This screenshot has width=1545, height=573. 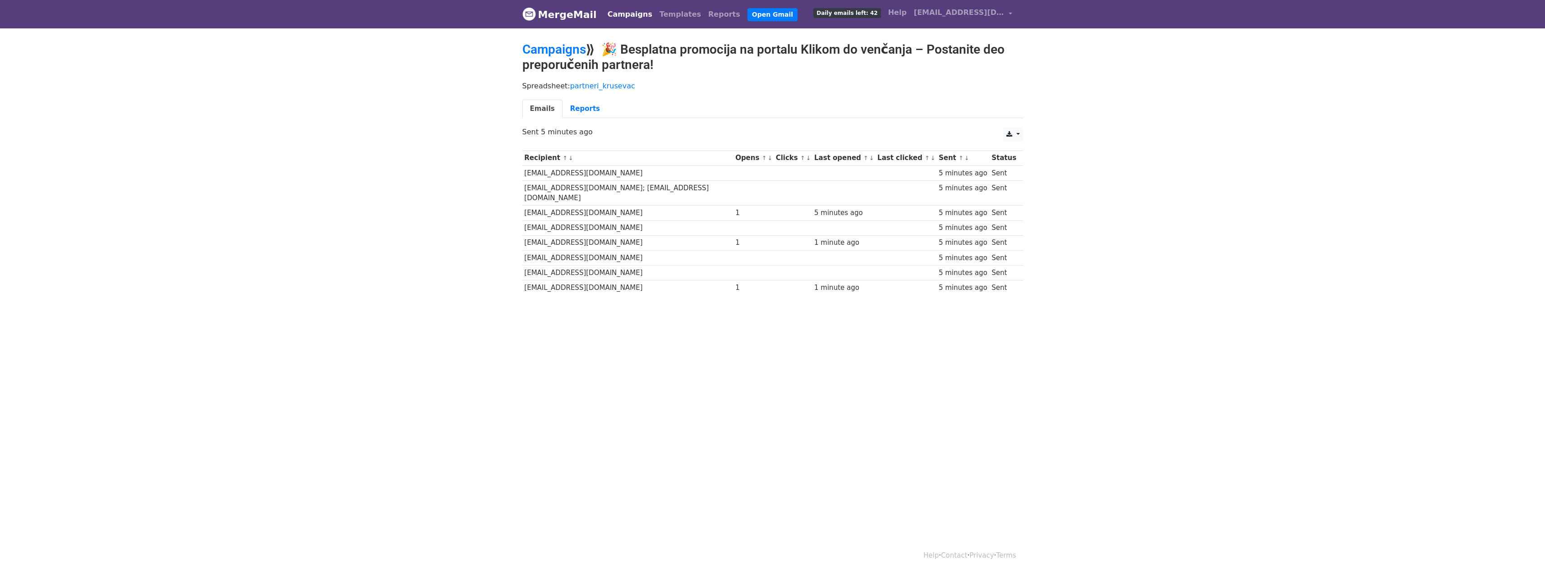 What do you see at coordinates (954, 556) in the screenshot?
I see `a: Contact` at bounding box center [954, 556].